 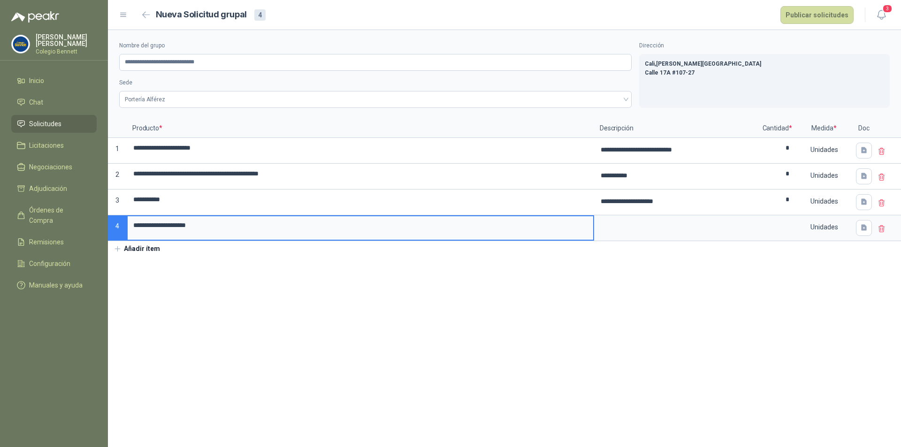 What do you see at coordinates (54, 242) in the screenshot?
I see `a: Remisiones` at bounding box center [54, 242].